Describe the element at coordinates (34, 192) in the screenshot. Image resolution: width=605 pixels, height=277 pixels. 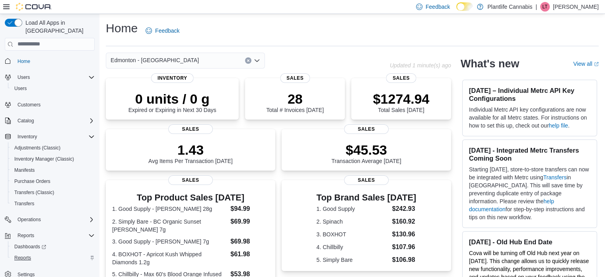
I see `a: Transfers (Classic)` at that location.